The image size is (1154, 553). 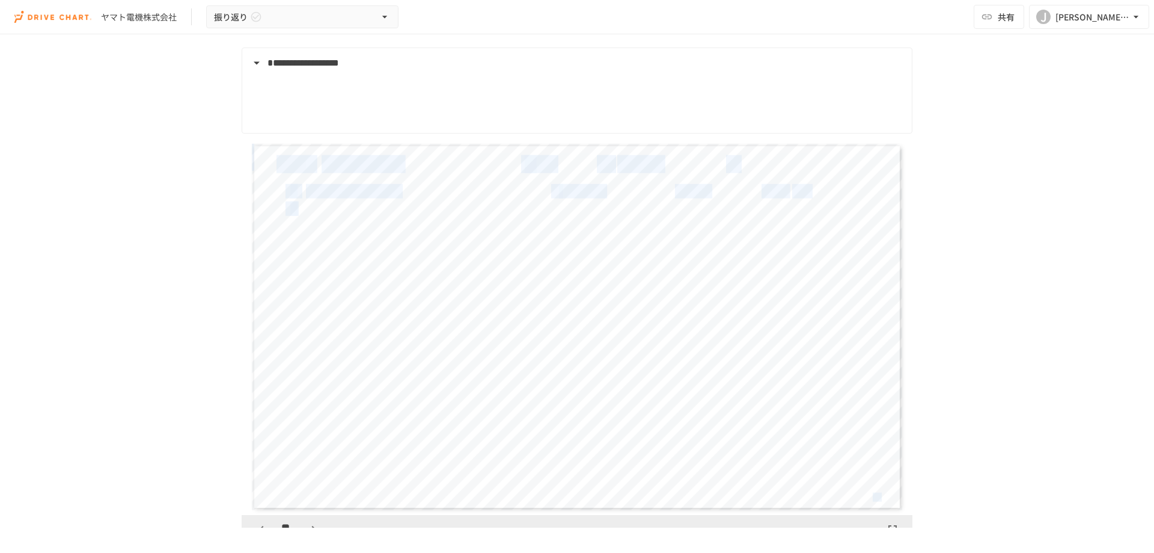 What do you see at coordinates (577, 326) in the screenshot?
I see `div: Page 28` at bounding box center [577, 326].